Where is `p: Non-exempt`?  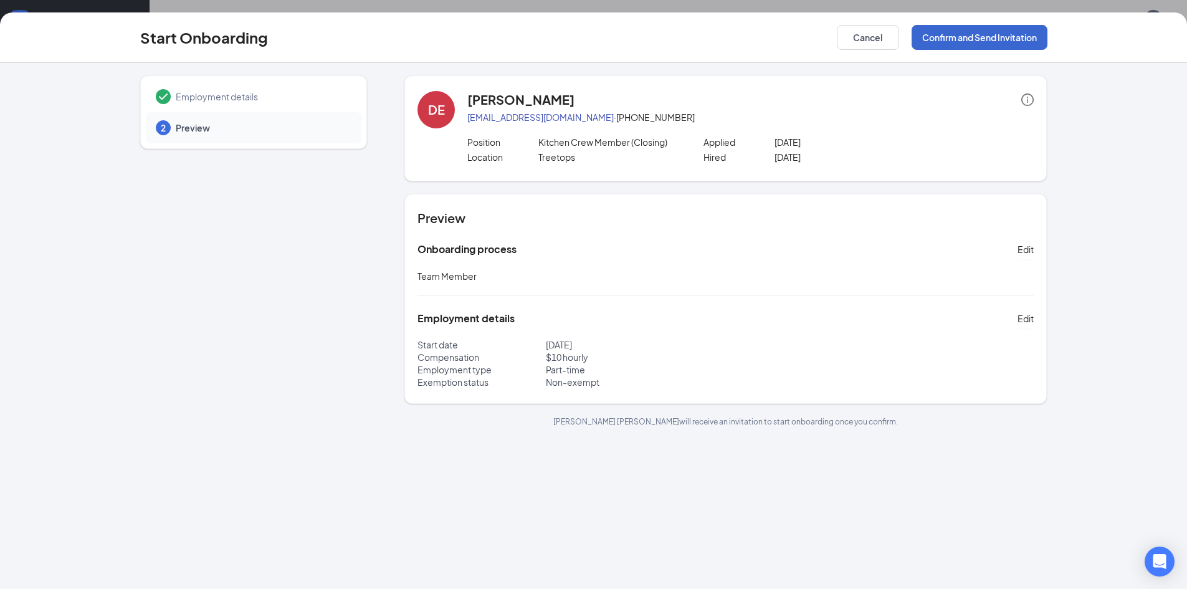
p: Non-exempt is located at coordinates (635, 382).